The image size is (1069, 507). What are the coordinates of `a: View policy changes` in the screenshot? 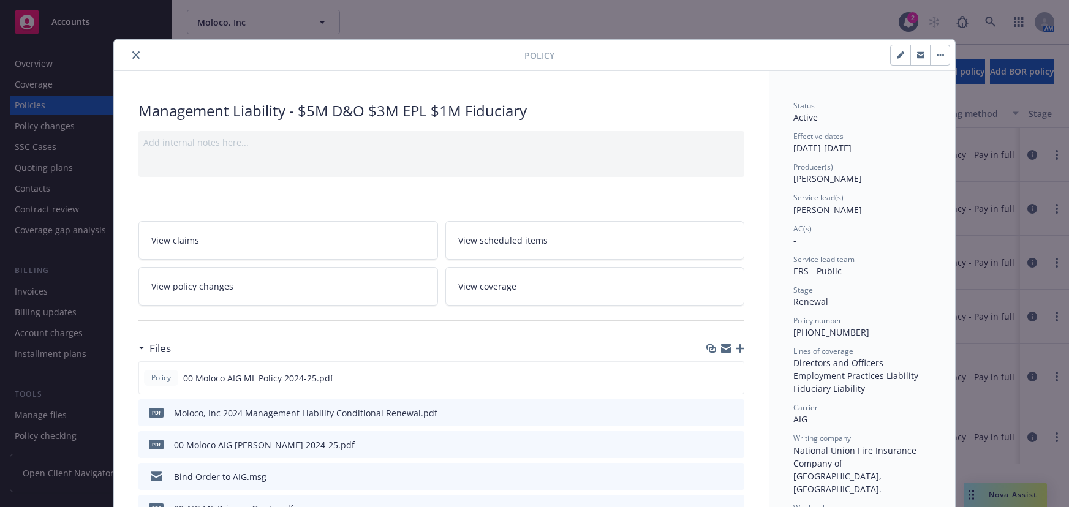 It's located at (288, 286).